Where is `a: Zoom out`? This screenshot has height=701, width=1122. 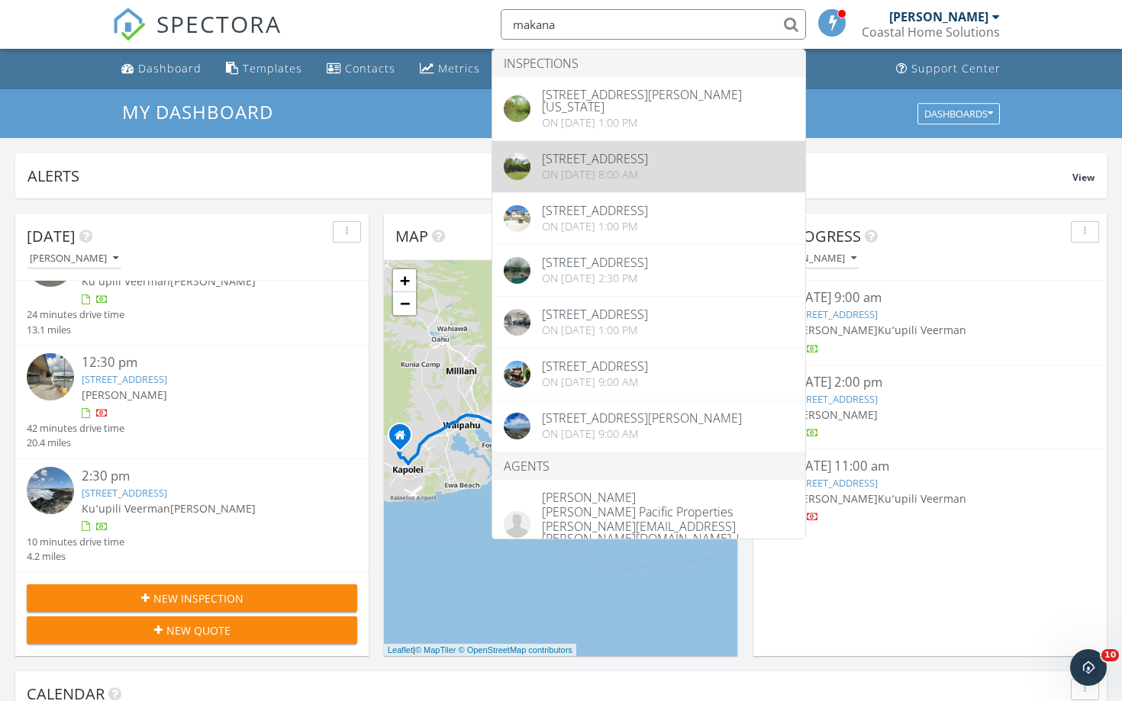 a: Zoom out is located at coordinates (404, 304).